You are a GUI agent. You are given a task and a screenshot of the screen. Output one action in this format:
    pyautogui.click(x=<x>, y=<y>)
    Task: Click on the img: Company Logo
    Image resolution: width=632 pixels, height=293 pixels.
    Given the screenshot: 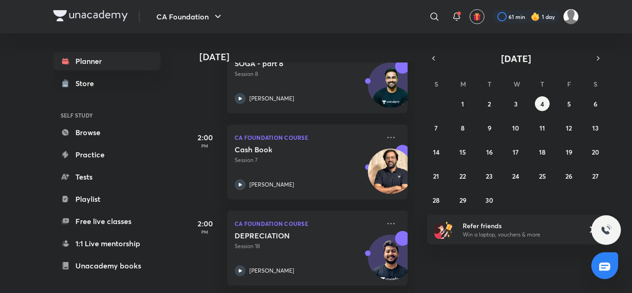 What is the action you would take?
    pyautogui.click(x=90, y=16)
    